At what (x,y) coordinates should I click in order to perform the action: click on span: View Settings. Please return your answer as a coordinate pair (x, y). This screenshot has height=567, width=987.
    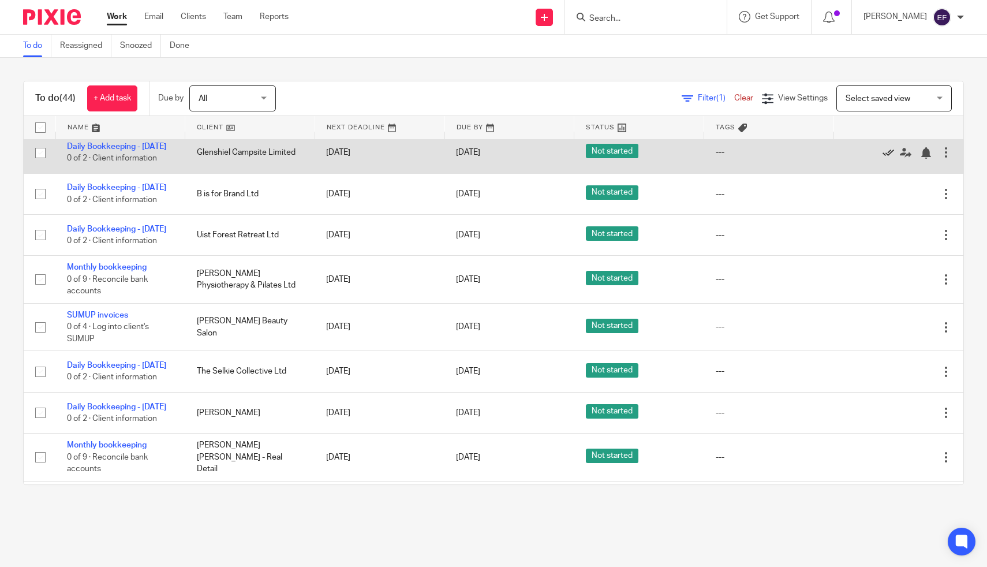
    Looking at the image, I should click on (803, 98).